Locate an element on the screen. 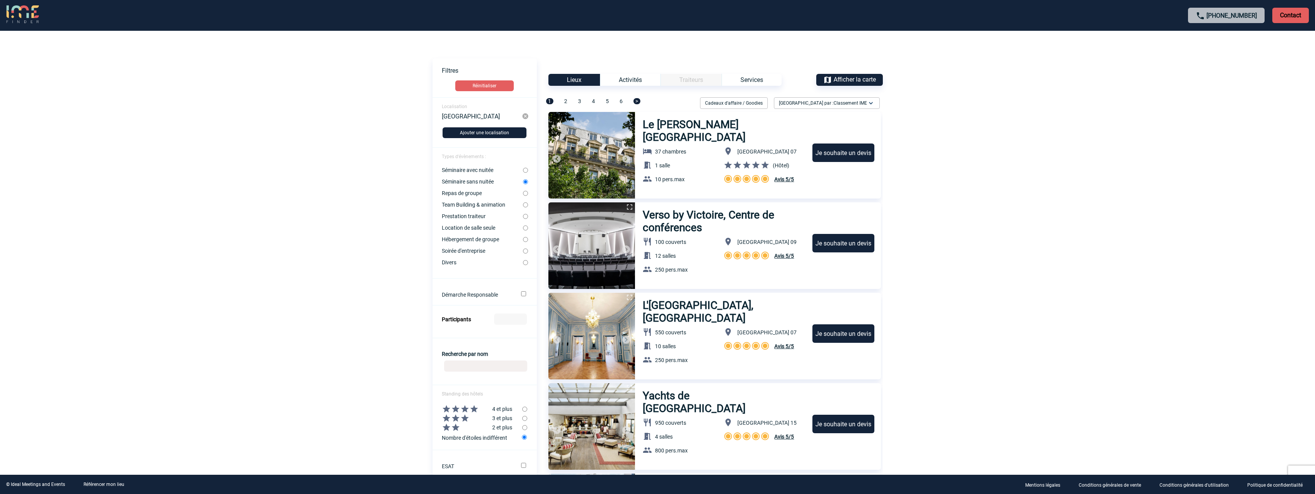 Image resolution: width=1315 pixels, height=494 pixels. label: Location de salle seule is located at coordinates (482, 228).